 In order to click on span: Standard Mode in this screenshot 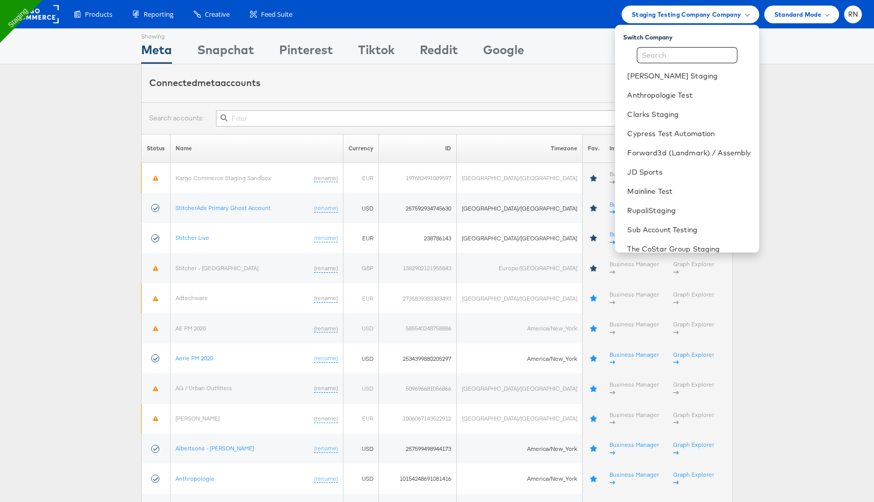, I will do `click(798, 14)`.